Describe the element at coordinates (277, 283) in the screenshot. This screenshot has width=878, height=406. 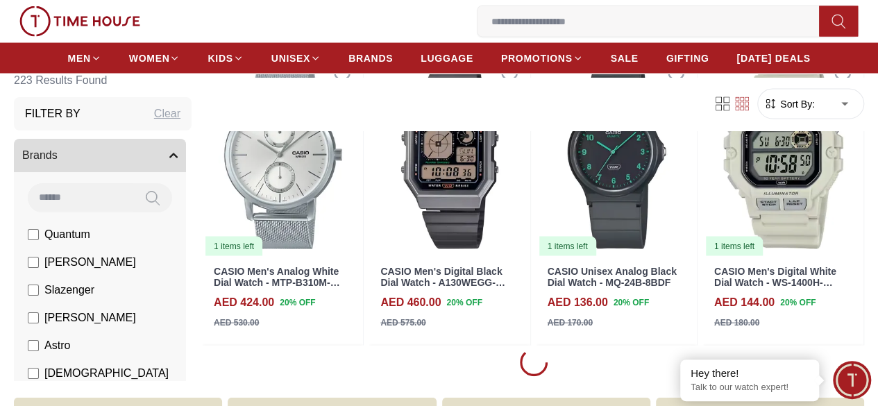
I see `a: CASIO Men's Analog White Dial Watch - MTP-B310M-7AVDF` at that location.